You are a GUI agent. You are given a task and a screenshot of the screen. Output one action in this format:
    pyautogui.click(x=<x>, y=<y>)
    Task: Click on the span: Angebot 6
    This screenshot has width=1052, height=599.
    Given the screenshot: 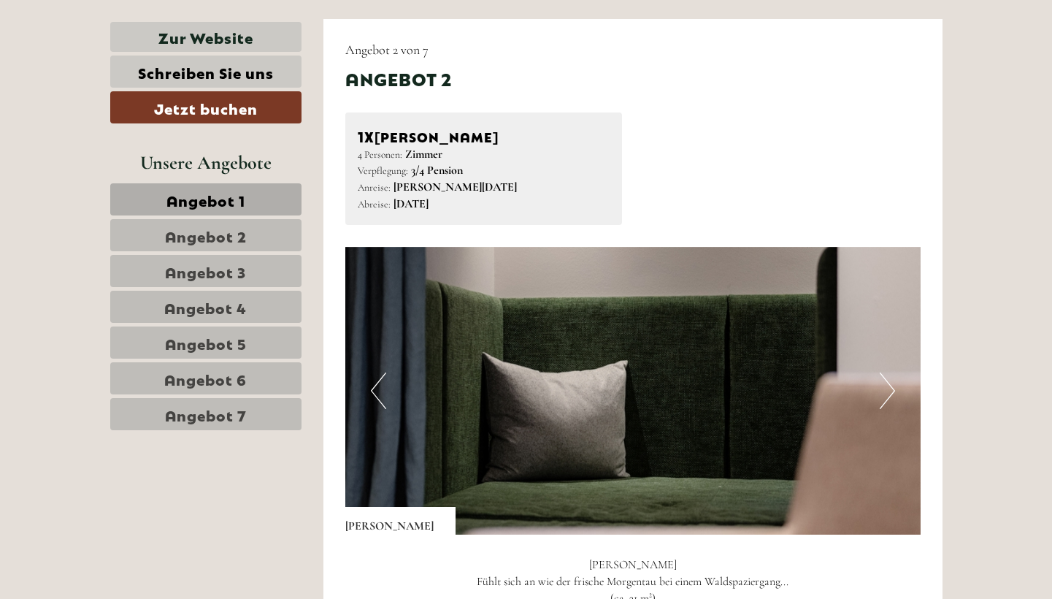 What is the action you would take?
    pyautogui.click(x=205, y=378)
    